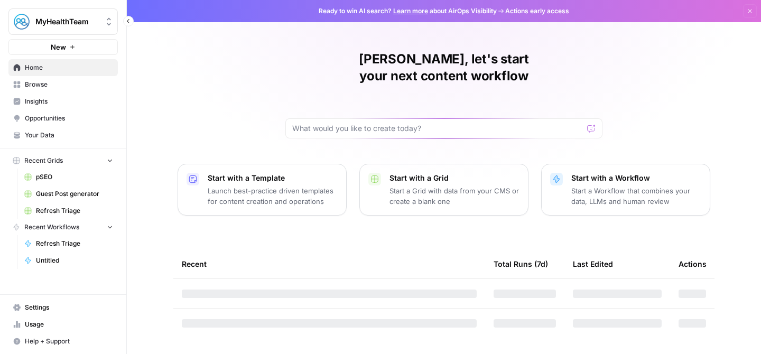 The width and height of the screenshot is (761, 354). I want to click on div: Total Runs (7d), so click(520, 264).